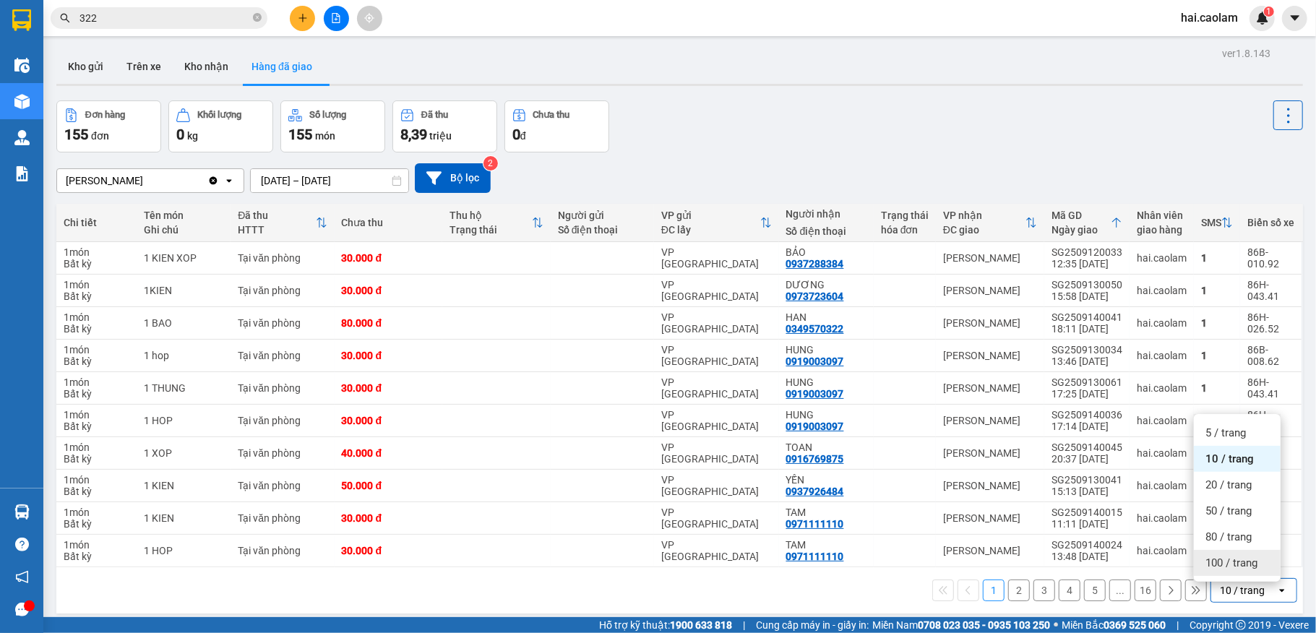 Image resolution: width=1316 pixels, height=633 pixels. Describe the element at coordinates (826, 252) in the screenshot. I see `div: BẢO` at that location.